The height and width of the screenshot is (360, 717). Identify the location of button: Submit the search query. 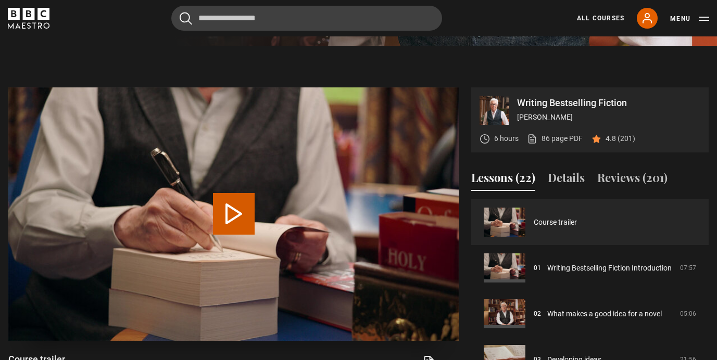
(186, 18).